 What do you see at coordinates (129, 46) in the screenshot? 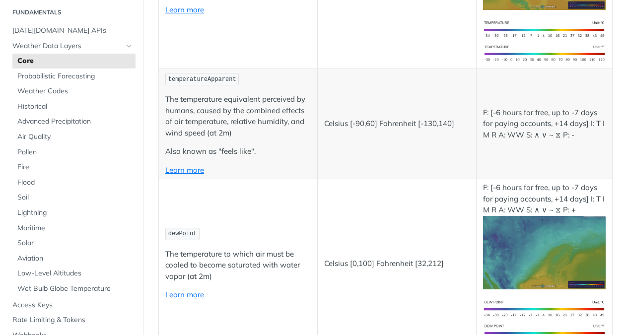
I see `button: Hide subpages for Weather Data Layers` at bounding box center [129, 46].